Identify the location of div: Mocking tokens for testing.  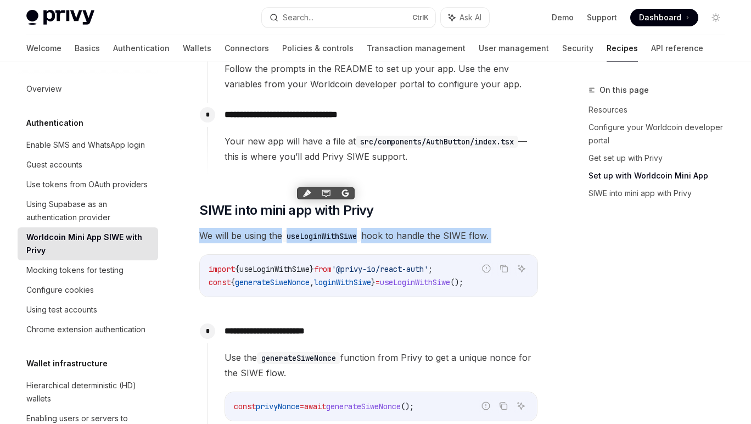
(75, 270).